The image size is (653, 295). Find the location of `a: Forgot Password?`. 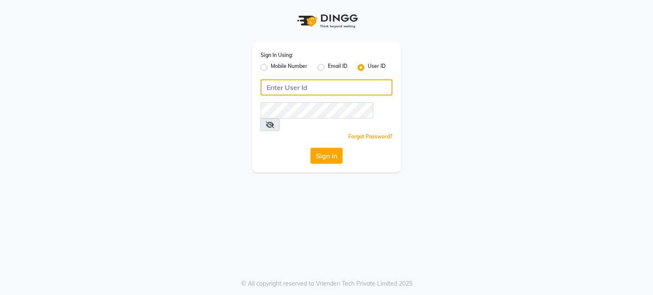

a: Forgot Password? is located at coordinates (370, 136).